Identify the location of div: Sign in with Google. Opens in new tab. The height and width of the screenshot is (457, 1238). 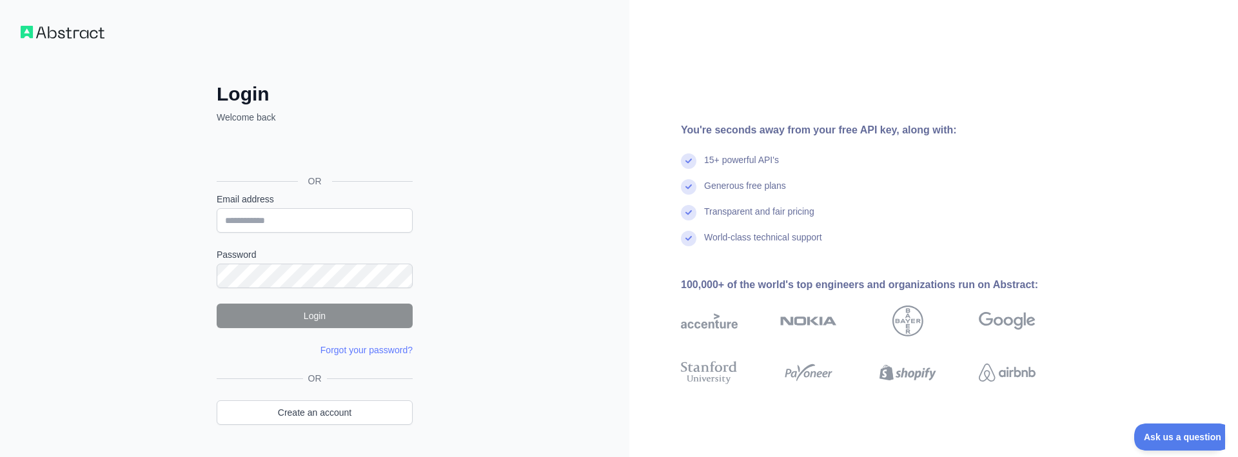
(313, 152).